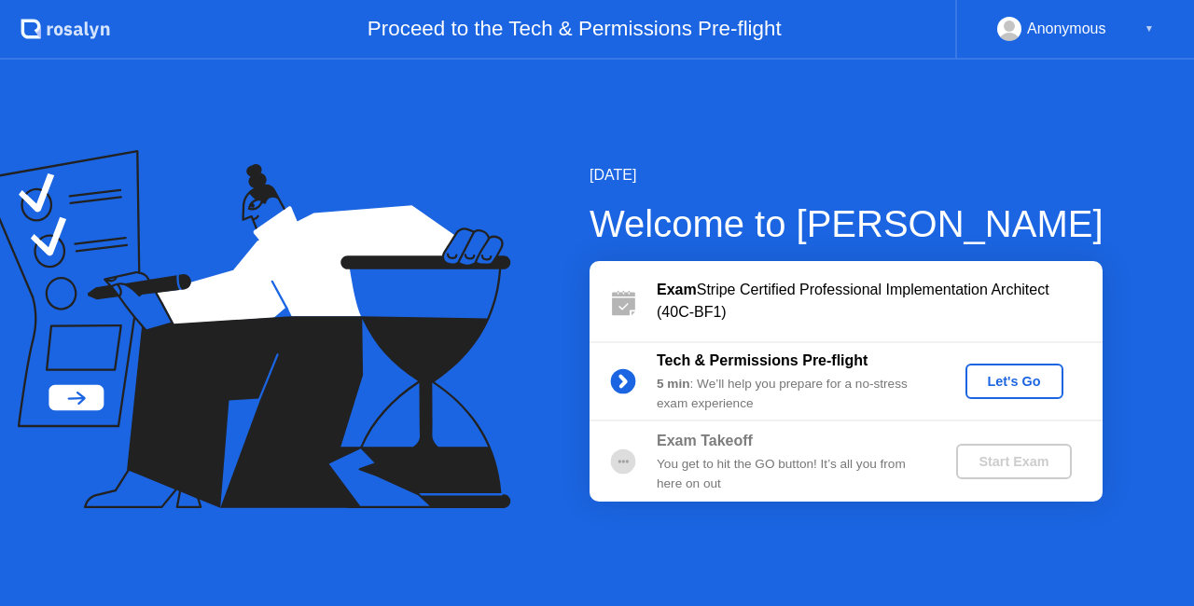  Describe the element at coordinates (1014, 382) in the screenshot. I see `button: Let's Go` at that location.